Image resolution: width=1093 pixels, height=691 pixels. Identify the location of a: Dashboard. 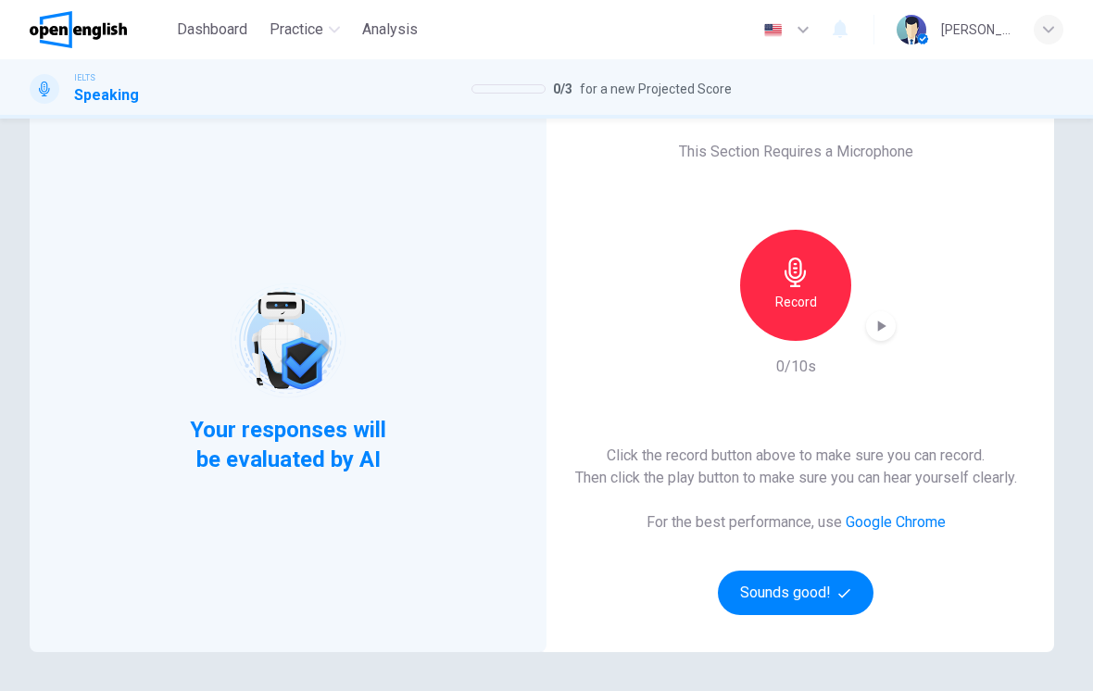
(212, 30).